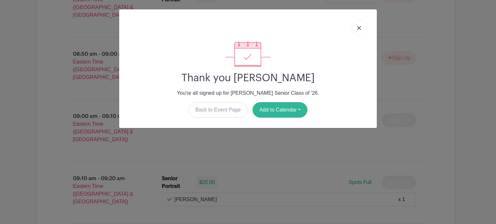 The height and width of the screenshot is (224, 496). I want to click on img: close_button-5f87c8562297e5c2d7936805f587ecaba9071eb48480494691a3f1689db116b3.svg, so click(359, 28).